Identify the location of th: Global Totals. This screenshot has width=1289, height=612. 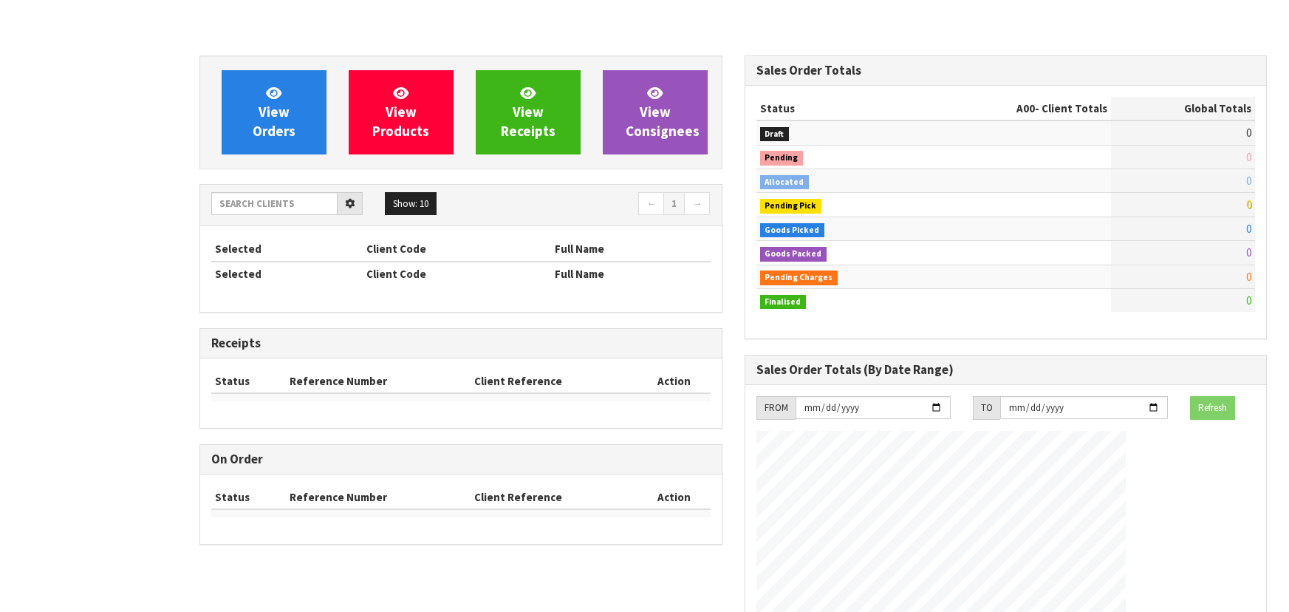
(1183, 109).